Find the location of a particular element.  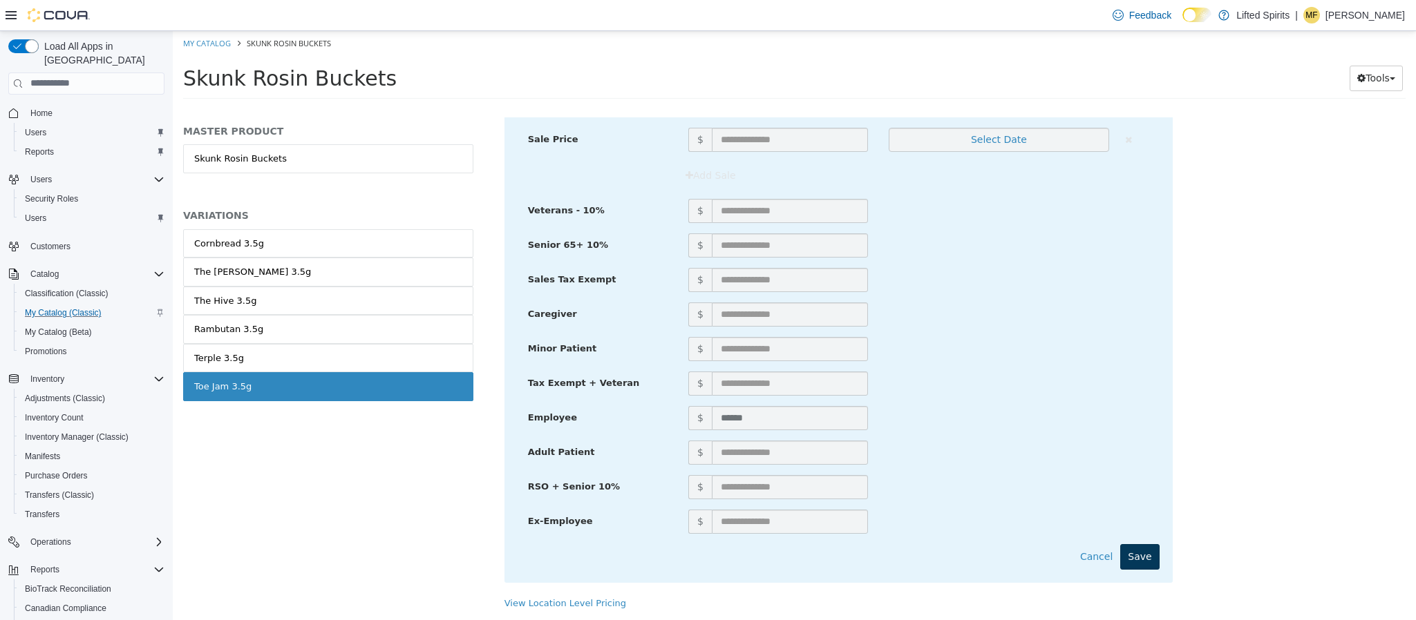

a: My Catalog (Beta) is located at coordinates (58, 332).